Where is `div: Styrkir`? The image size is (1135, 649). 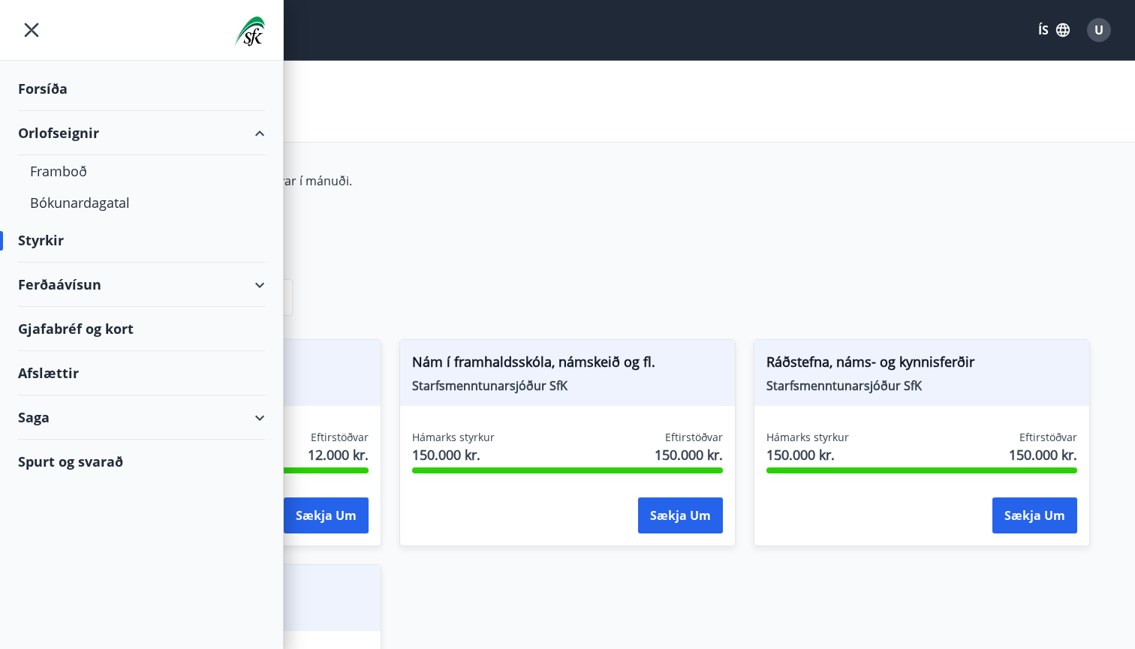
div: Styrkir is located at coordinates (141, 240).